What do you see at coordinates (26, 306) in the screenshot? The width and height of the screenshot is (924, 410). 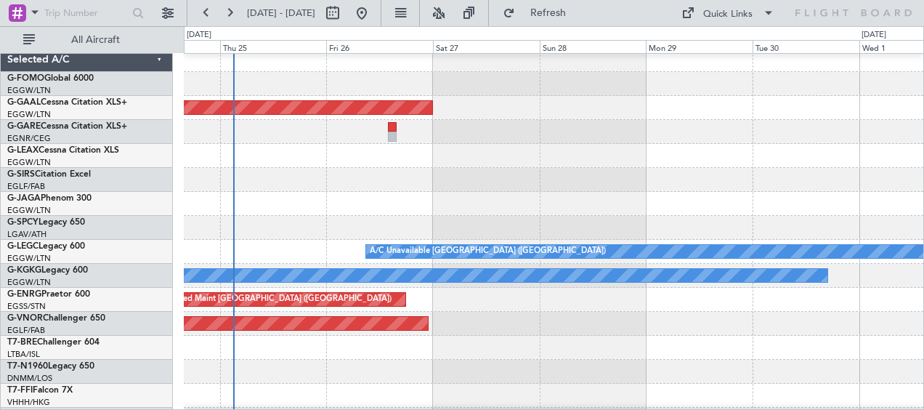 I see `a: EGSS/STN` at bounding box center [26, 306].